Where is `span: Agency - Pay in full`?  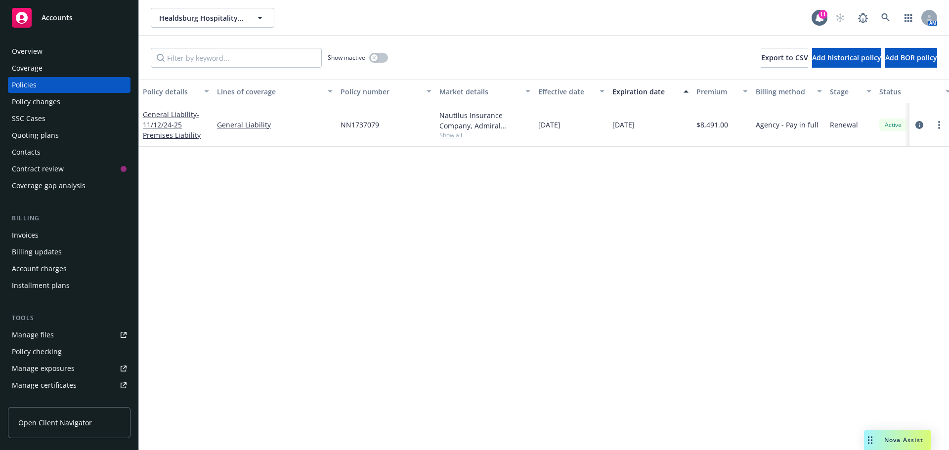
span: Agency - Pay in full is located at coordinates (787, 124).